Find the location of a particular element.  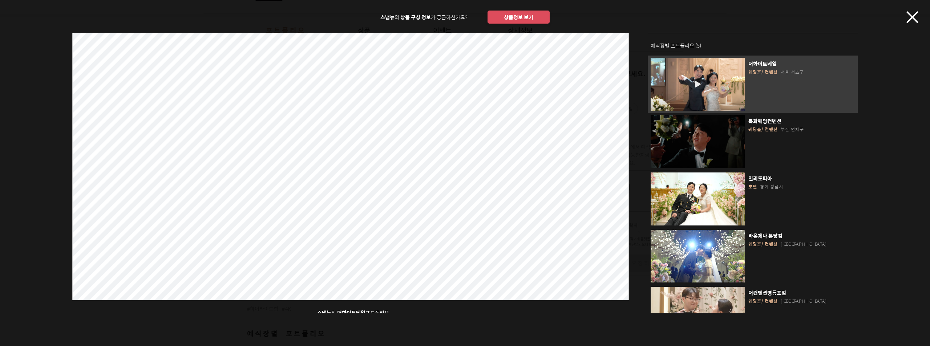

span: 부산 연제구 is located at coordinates (792, 129).